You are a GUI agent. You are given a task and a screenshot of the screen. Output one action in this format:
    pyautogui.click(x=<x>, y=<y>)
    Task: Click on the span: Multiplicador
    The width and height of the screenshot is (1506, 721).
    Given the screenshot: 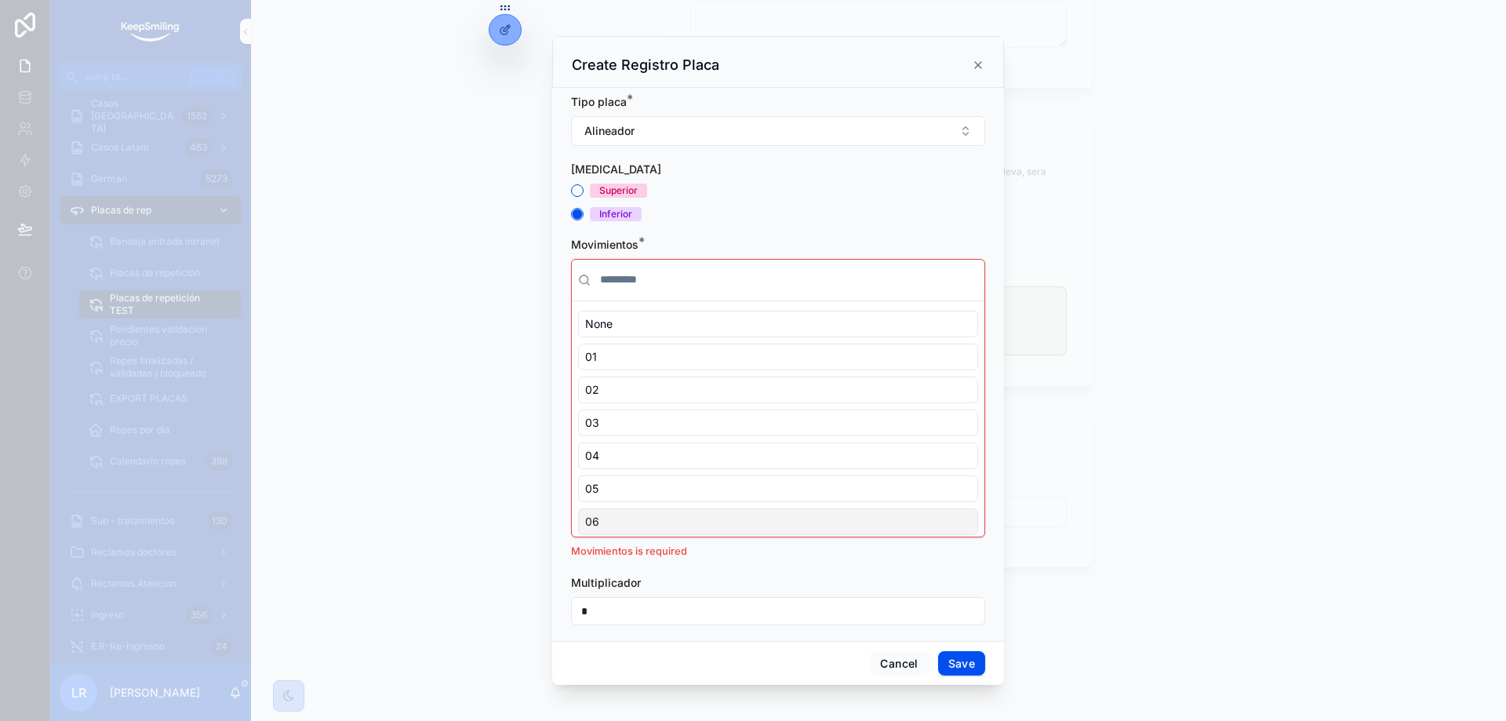 What is the action you would take?
    pyautogui.click(x=605, y=582)
    